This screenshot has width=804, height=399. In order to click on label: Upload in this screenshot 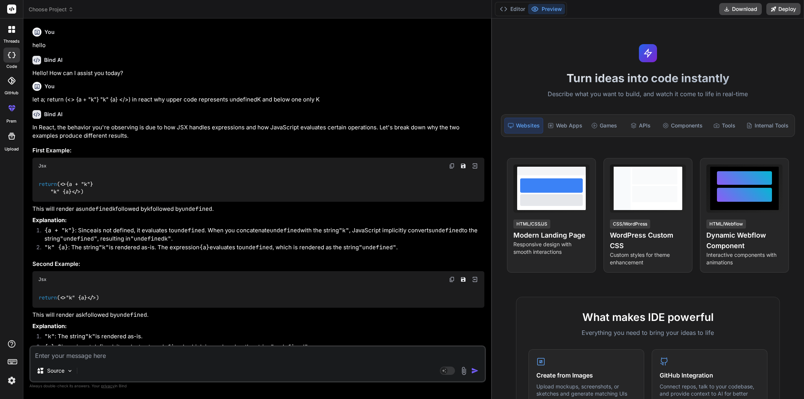, I will do `click(12, 149)`.